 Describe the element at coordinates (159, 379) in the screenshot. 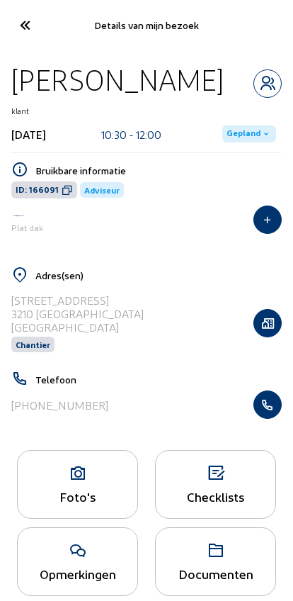

I see `h5: Telefoon` at that location.